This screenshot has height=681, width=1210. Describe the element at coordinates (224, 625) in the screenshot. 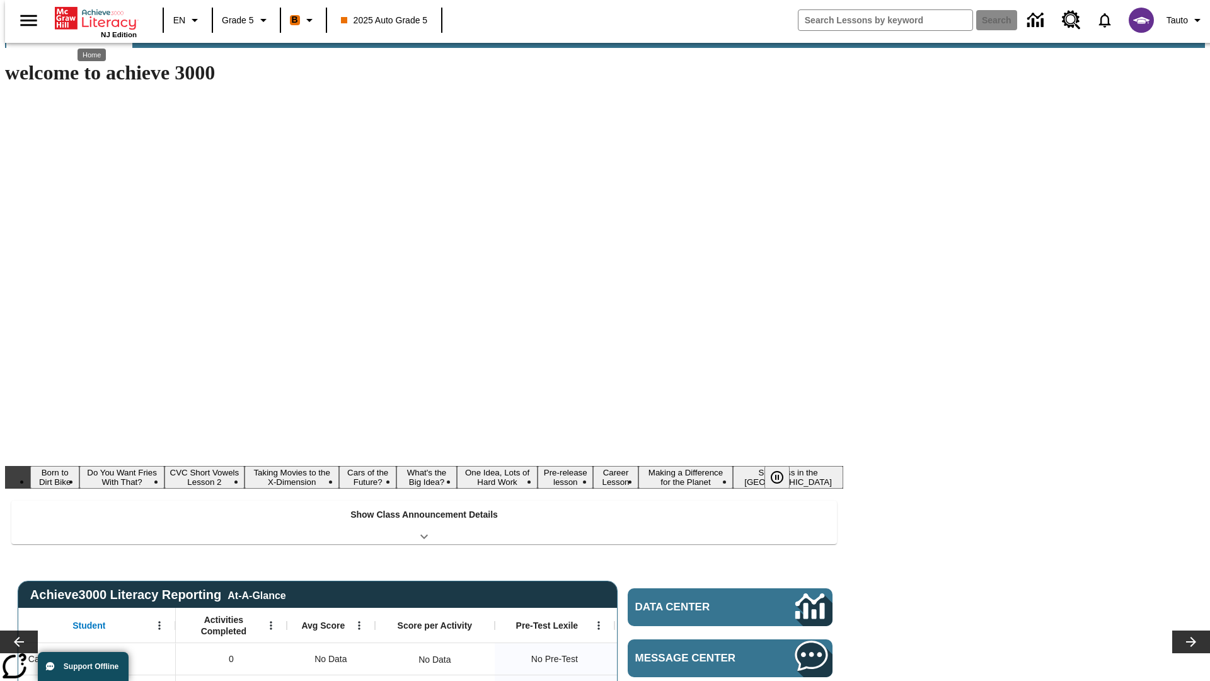

I see `span: Activities Completed` at that location.